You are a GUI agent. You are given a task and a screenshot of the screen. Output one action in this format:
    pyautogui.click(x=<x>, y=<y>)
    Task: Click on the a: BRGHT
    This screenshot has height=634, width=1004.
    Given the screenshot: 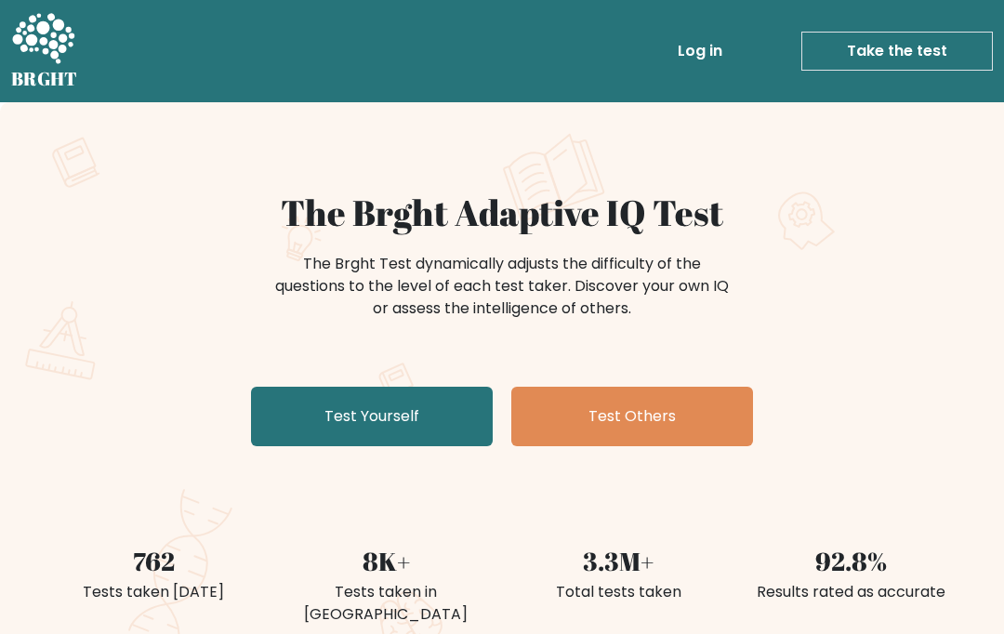 What is the action you would take?
    pyautogui.click(x=45, y=51)
    